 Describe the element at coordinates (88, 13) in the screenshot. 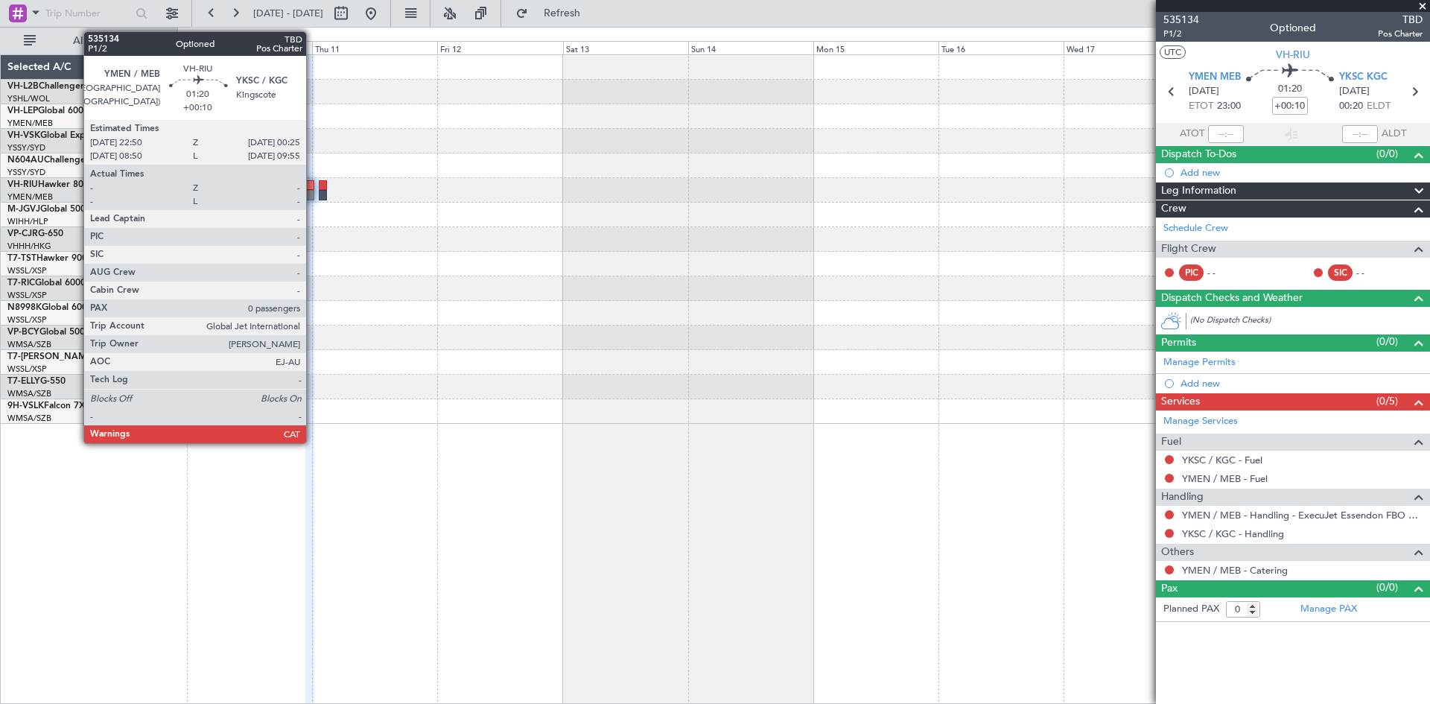

I see `input: Trip Number` at that location.